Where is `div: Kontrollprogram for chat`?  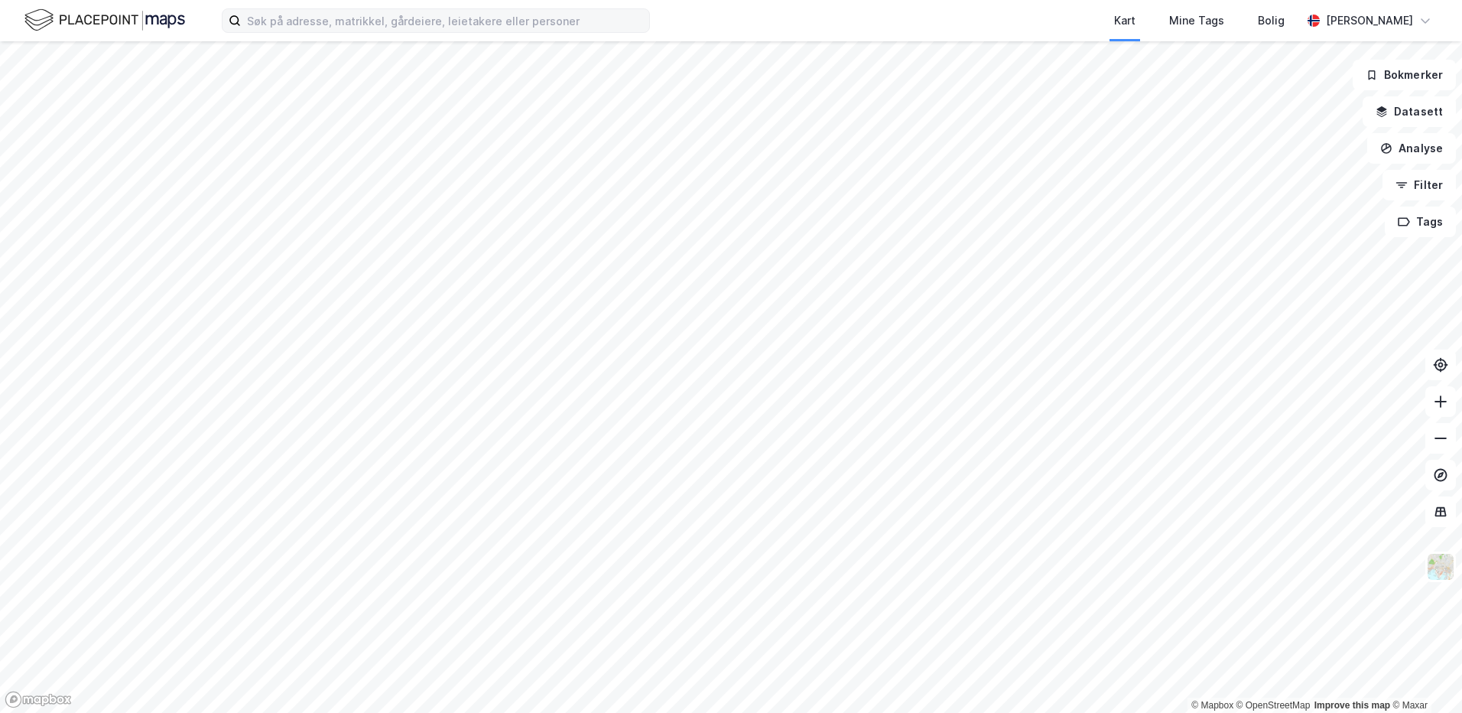 div: Kontrollprogram for chat is located at coordinates (1424, 676).